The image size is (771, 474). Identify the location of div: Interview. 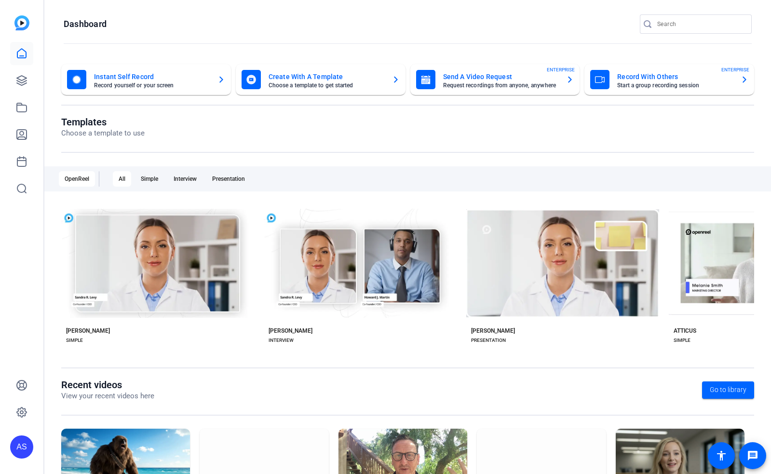
(185, 179).